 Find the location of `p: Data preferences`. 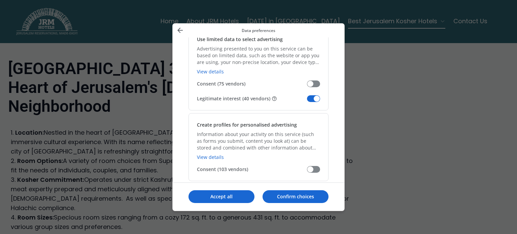

p: Data preferences is located at coordinates (259, 30).